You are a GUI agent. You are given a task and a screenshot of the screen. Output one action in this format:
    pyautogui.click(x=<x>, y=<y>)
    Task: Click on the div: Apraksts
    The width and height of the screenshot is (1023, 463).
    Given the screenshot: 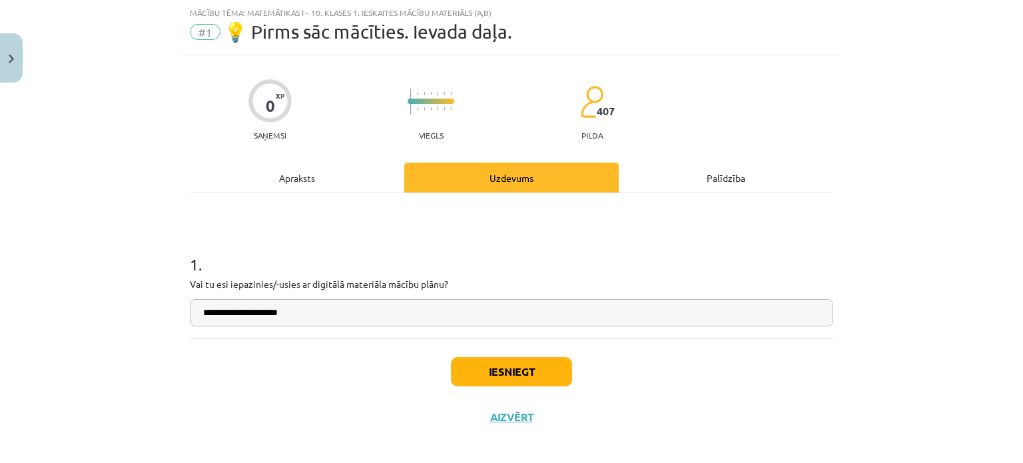 What is the action you would take?
    pyautogui.click(x=297, y=177)
    